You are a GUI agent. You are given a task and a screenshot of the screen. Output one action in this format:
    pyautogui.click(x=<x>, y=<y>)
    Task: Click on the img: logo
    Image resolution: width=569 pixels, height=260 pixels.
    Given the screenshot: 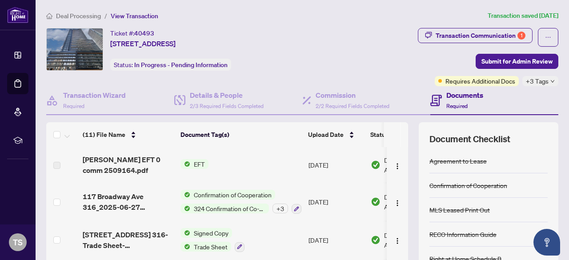 What is the action you would take?
    pyautogui.click(x=18, y=15)
    